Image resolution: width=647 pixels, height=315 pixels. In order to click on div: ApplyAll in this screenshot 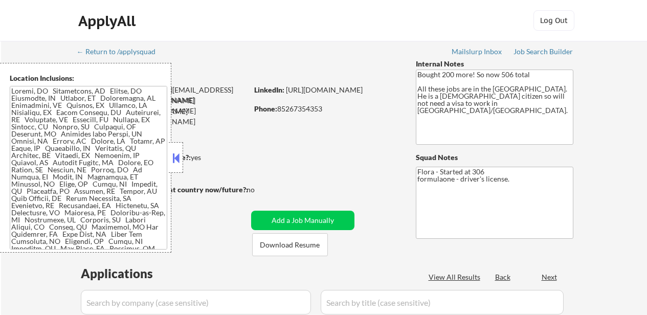, I will do `click(108, 21)`.